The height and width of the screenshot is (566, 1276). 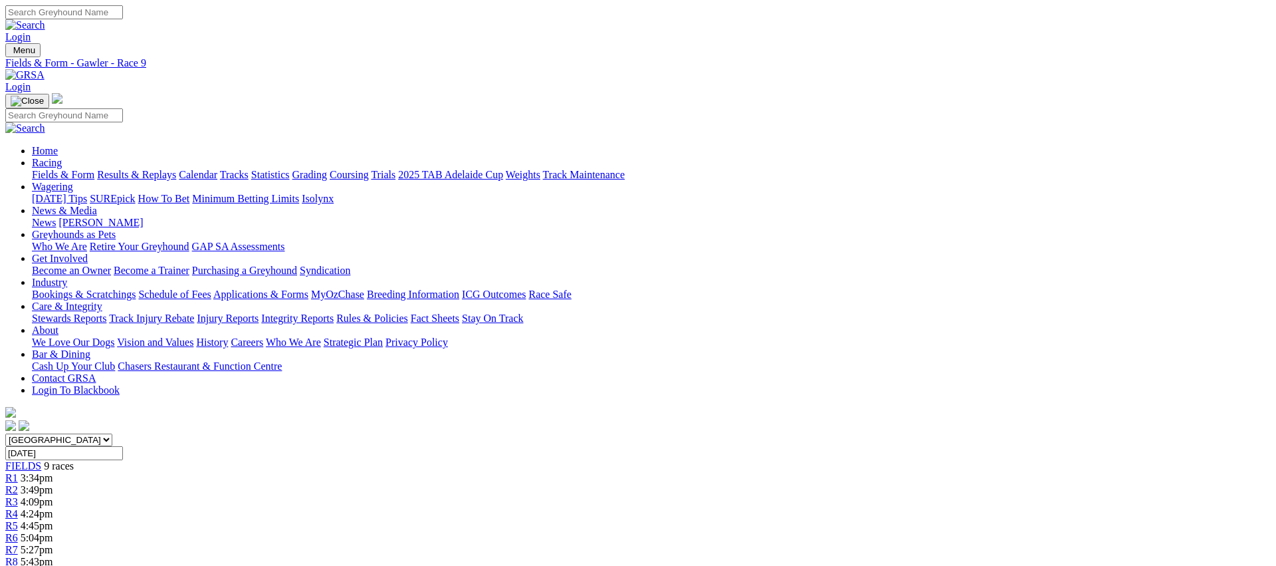 What do you see at coordinates (651, 318) in the screenshot?
I see `div: Care & Integrity` at bounding box center [651, 318].